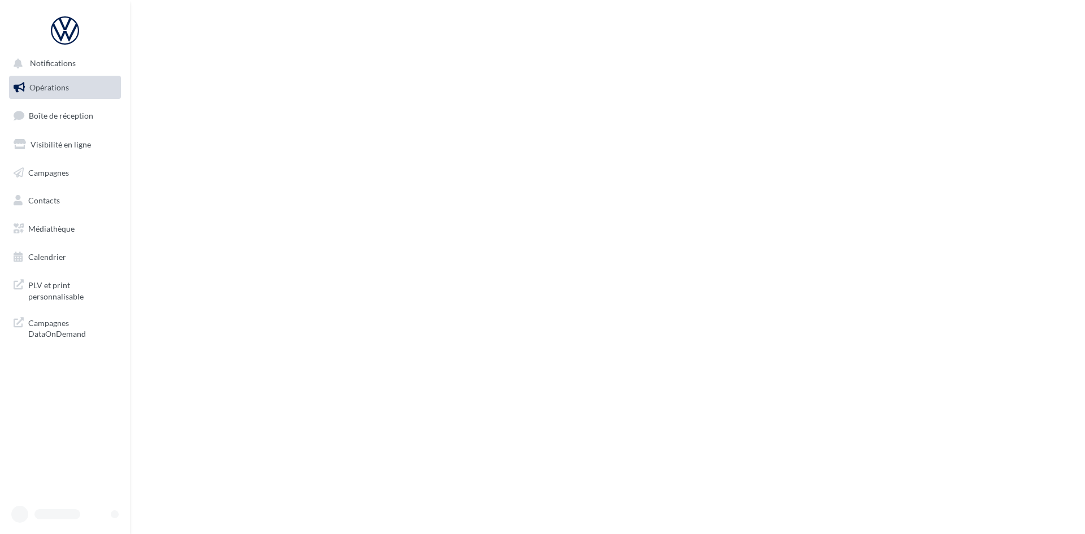  Describe the element at coordinates (61, 115) in the screenshot. I see `span: Boîte de réception` at that location.